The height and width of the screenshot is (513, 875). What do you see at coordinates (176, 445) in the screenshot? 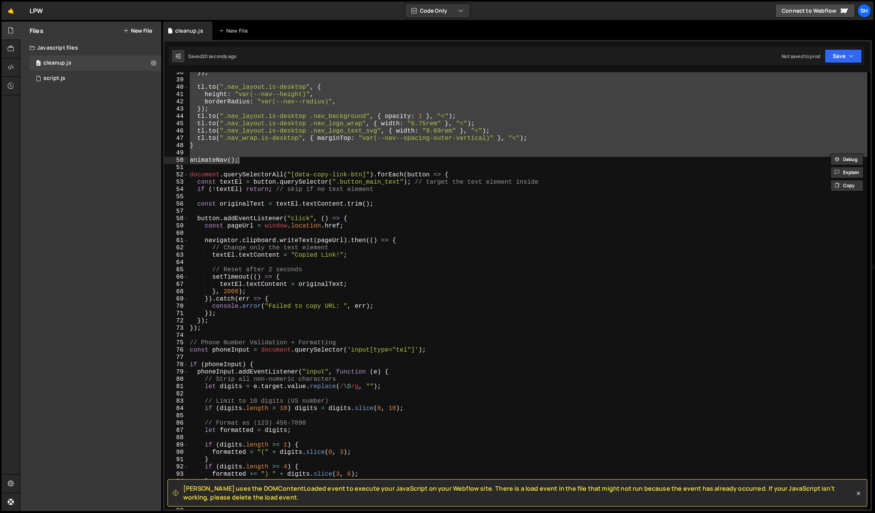
I see `div: 89` at bounding box center [176, 445].